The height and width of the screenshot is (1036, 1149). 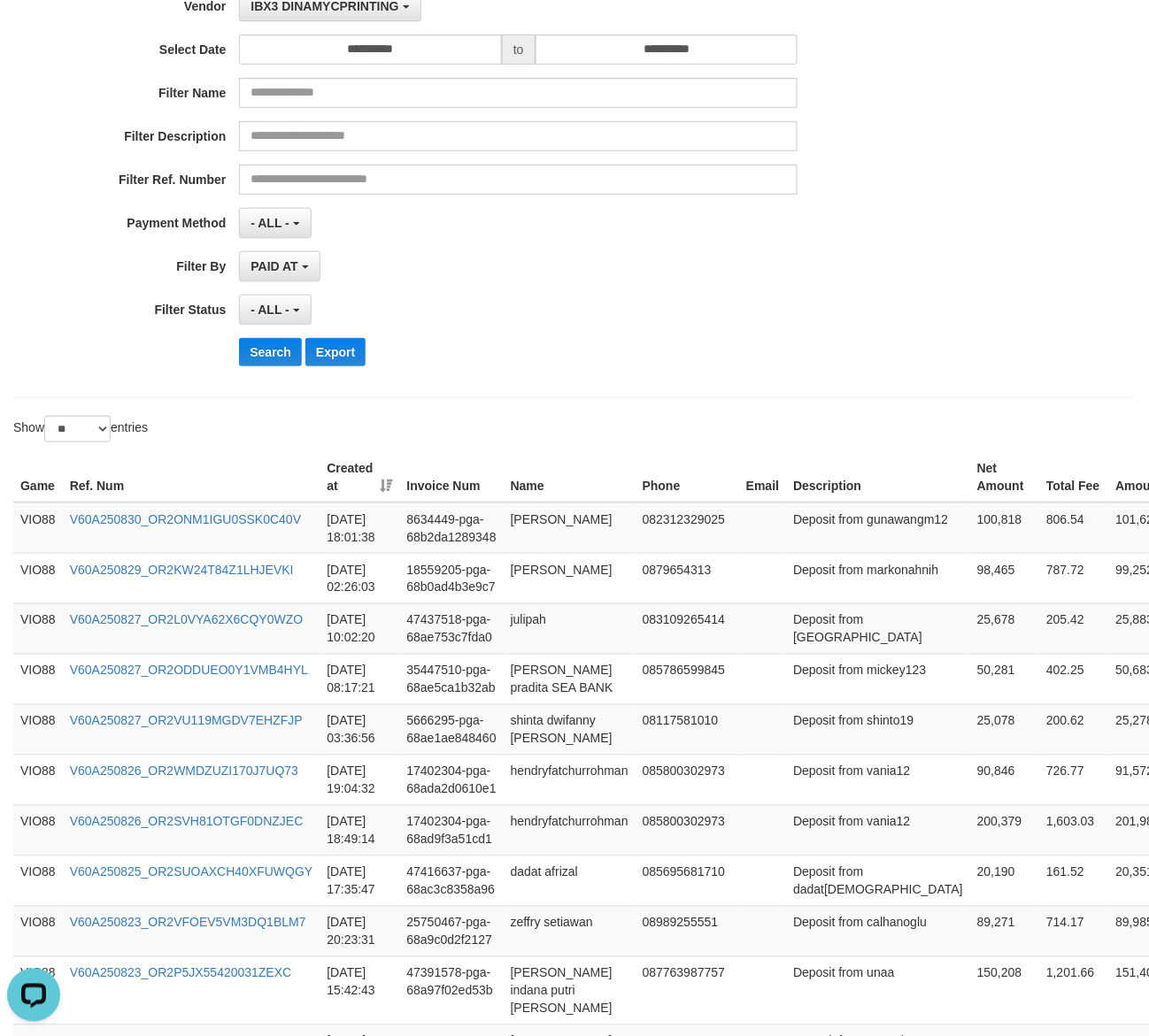 I want to click on td: 25750467-pga-68a9c0d2f2127, so click(x=451, y=931).